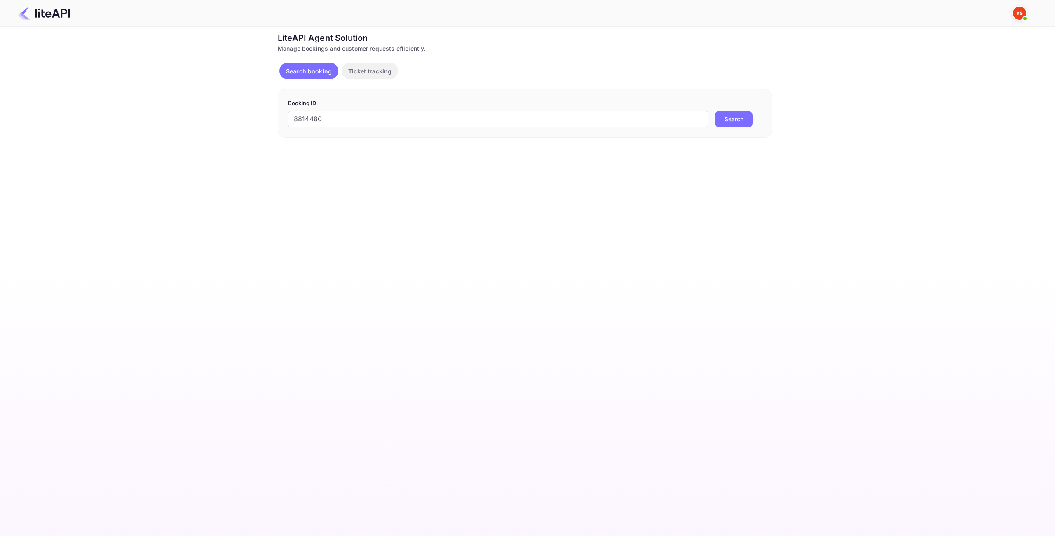  Describe the element at coordinates (498, 119) in the screenshot. I see `input: Enter Booking ID (e.g., 63782194)` at that location.